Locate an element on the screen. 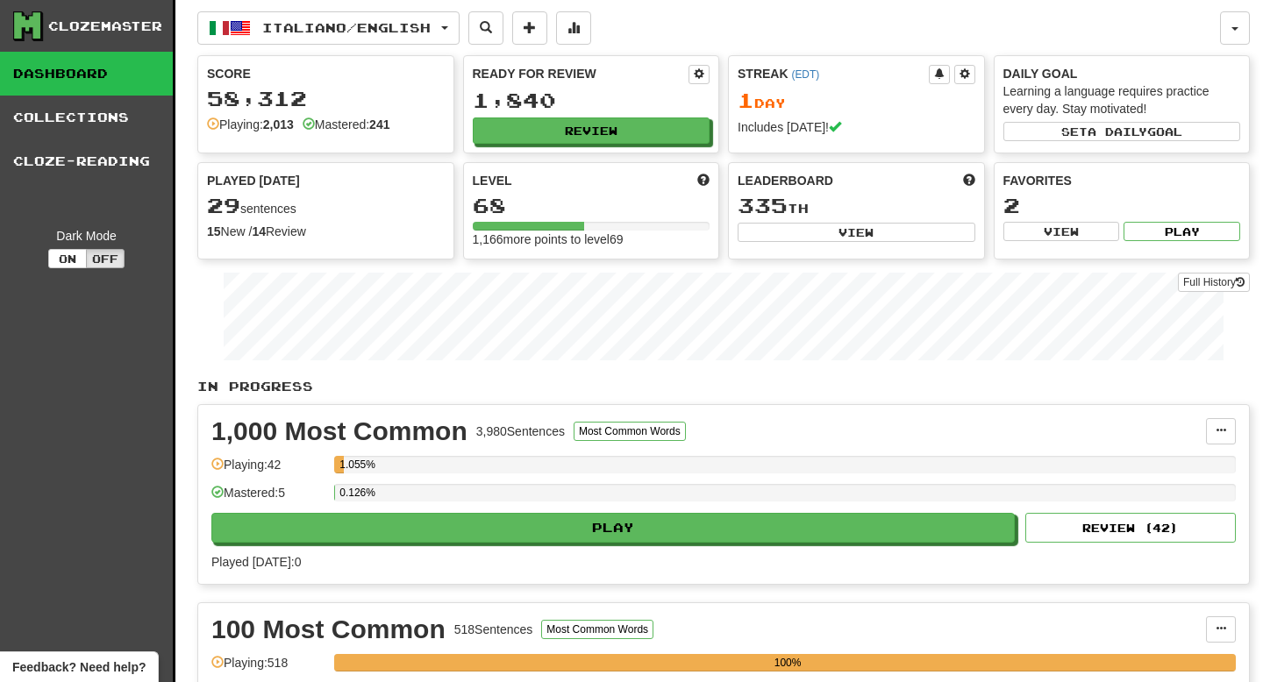 This screenshot has height=682, width=1263. div: 1.055% is located at coordinates (341, 465).